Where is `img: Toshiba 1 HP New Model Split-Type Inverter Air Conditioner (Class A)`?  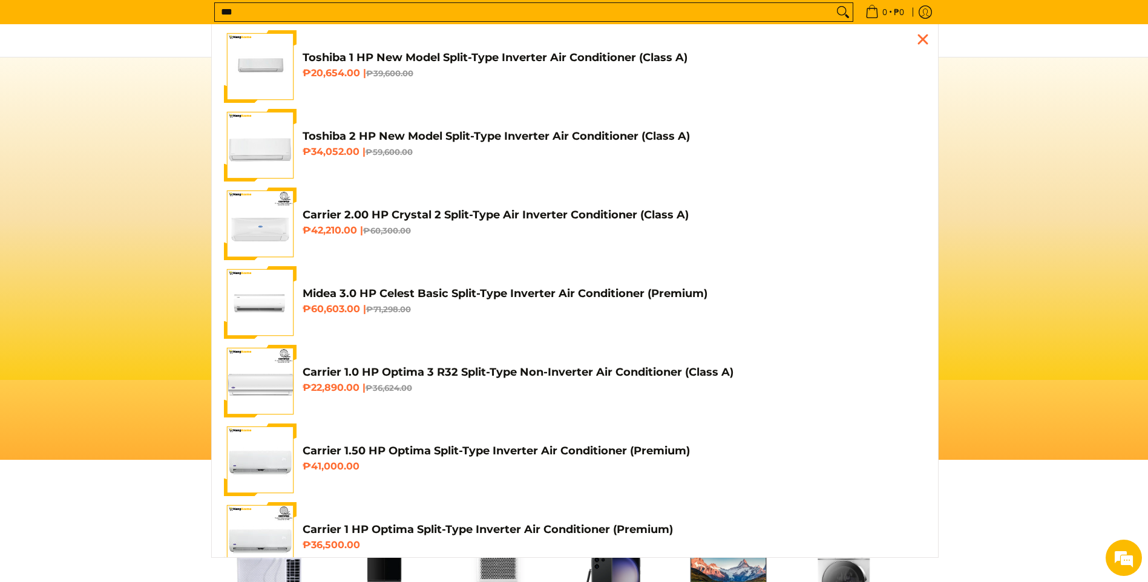
img: Toshiba 1 HP New Model Split-Type Inverter Air Conditioner (Class A) is located at coordinates (260, 67).